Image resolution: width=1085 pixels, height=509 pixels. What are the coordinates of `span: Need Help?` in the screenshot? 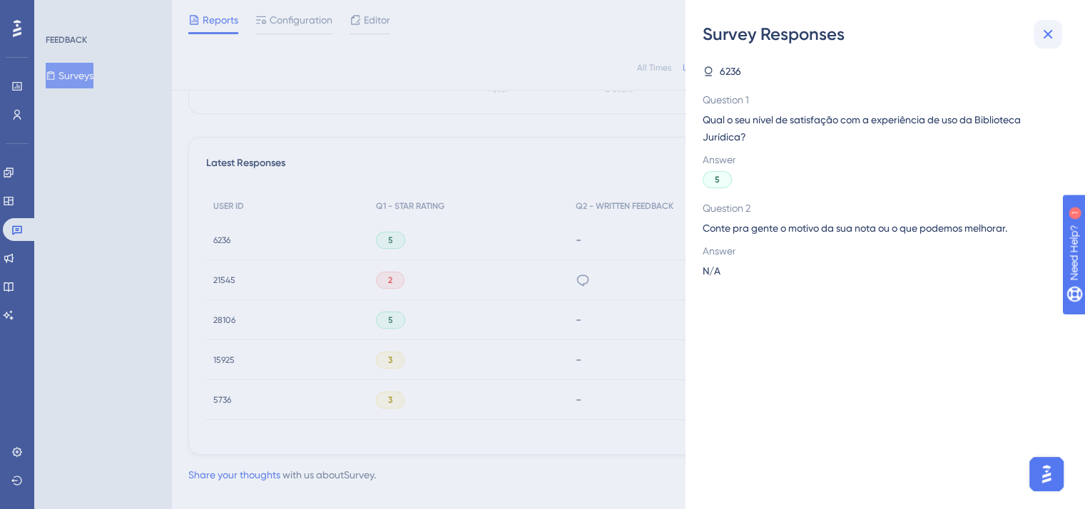 It's located at (61, 12).